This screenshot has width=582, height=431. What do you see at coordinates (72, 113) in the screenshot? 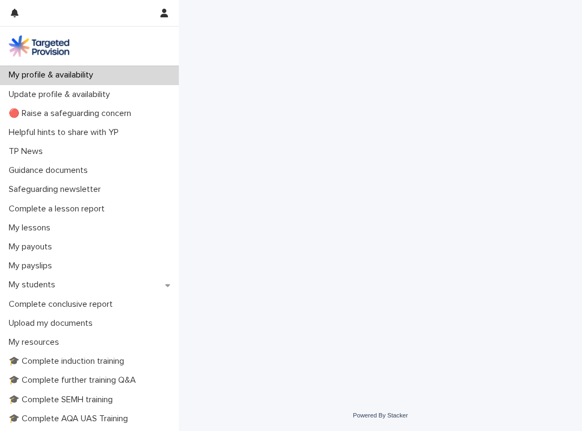
I see `p: 🔴 Raise a safeguarding concern` at bounding box center [72, 113].